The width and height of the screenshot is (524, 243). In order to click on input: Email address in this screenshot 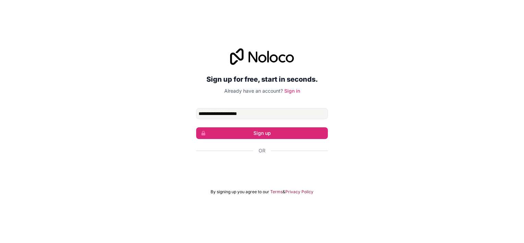, I will do `click(262, 113)`.